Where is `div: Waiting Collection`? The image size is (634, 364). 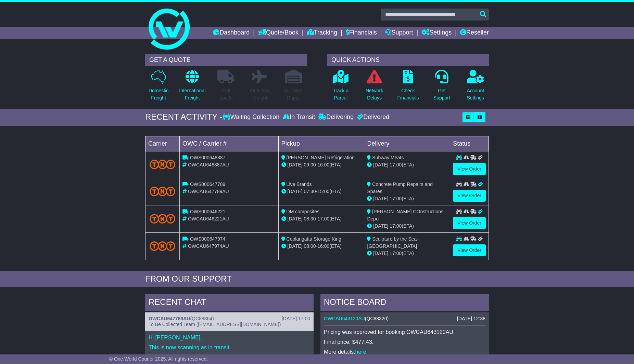
div: Waiting Collection is located at coordinates (251, 117).